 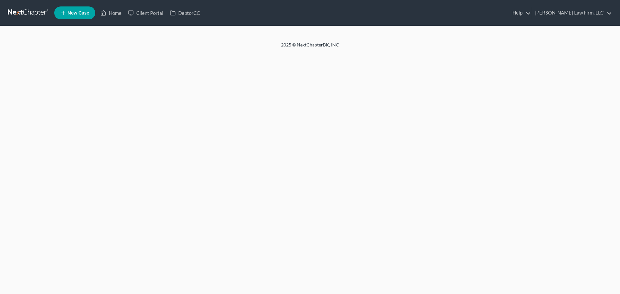 I want to click on a: Home, so click(x=111, y=13).